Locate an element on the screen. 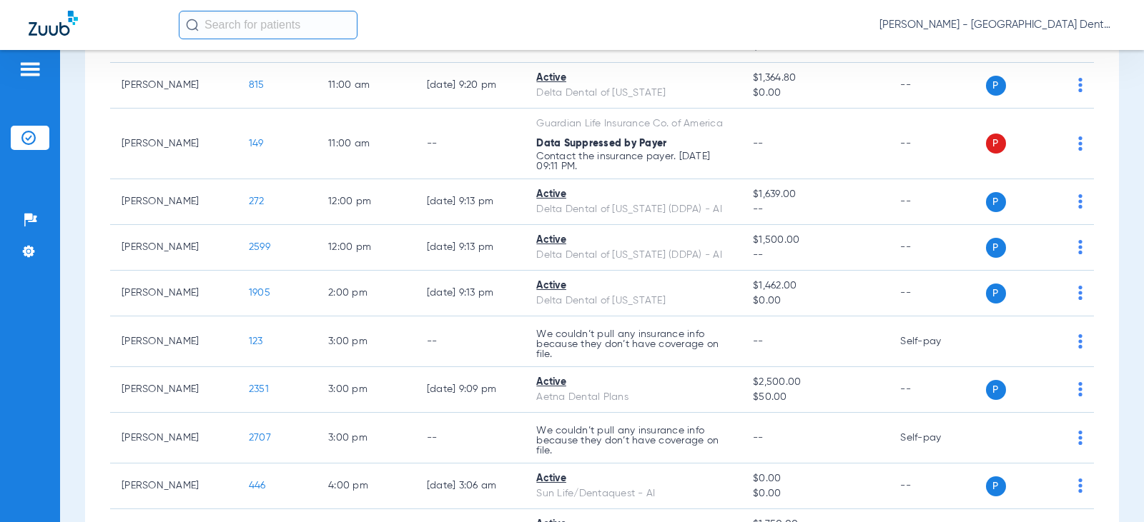 This screenshot has height=522, width=1144. span: $1,639.00 is located at coordinates (815, 194).